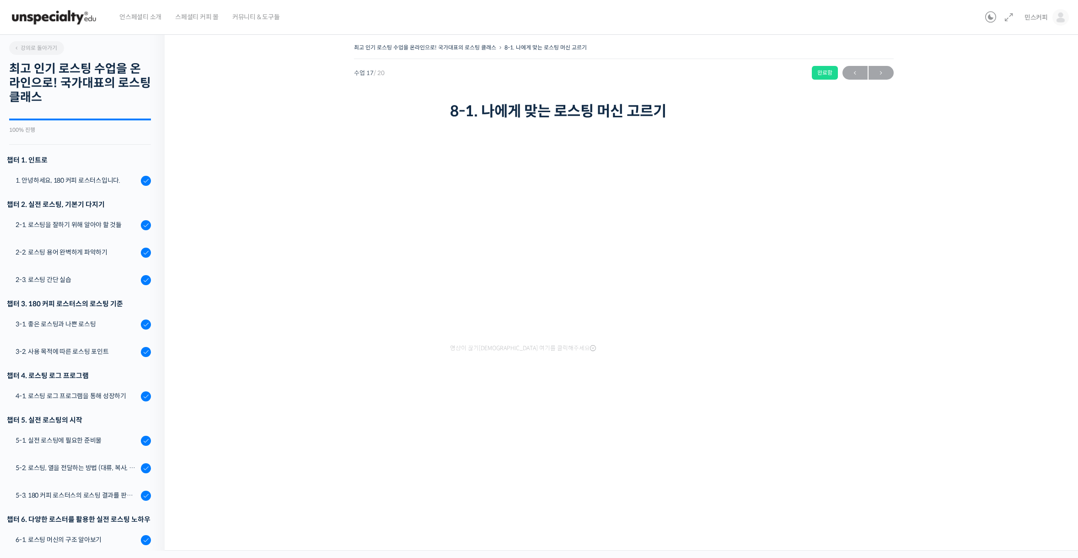 Image resolution: width=1078 pixels, height=558 pixels. I want to click on span: 강의로 돌아가기, so click(35, 48).